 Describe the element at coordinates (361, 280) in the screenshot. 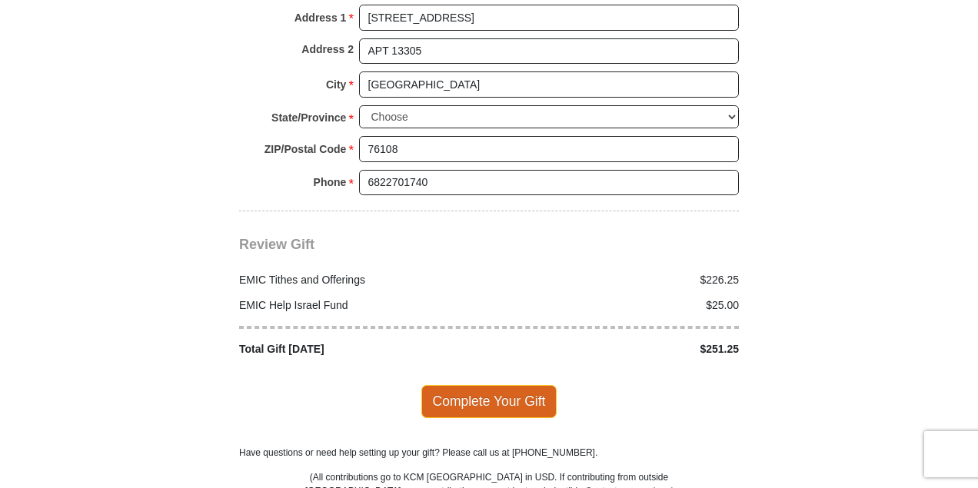

I see `div: EMIC Tithes and Offerings` at that location.